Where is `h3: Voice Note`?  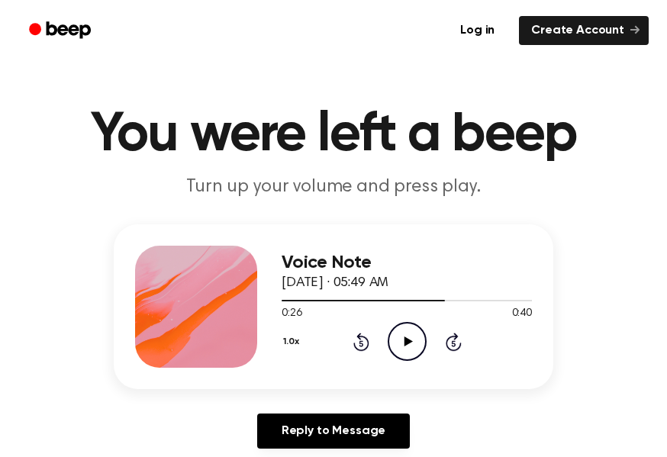
h3: Voice Note is located at coordinates (407, 262).